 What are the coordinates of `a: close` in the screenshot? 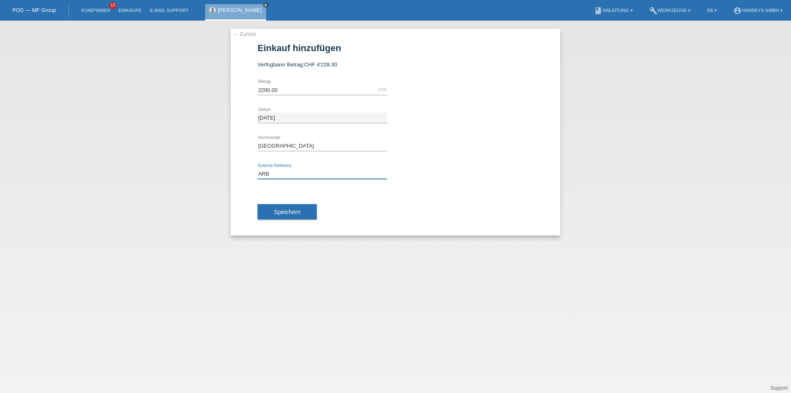 It's located at (266, 5).